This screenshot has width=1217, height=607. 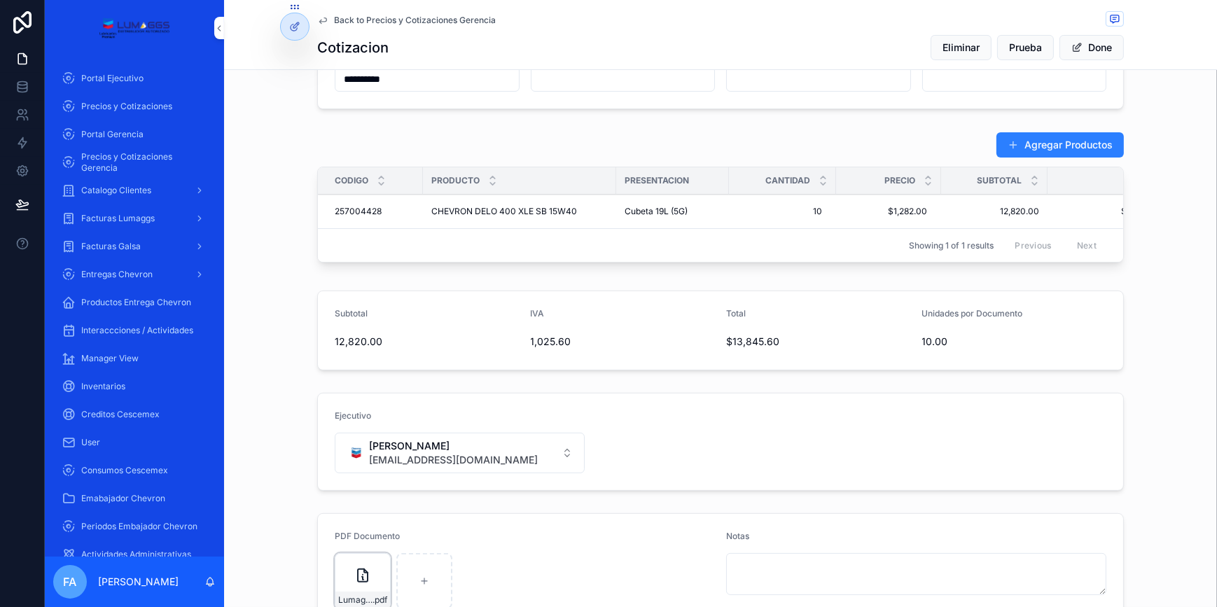 What do you see at coordinates (736, 313) in the screenshot?
I see `span: Total` at bounding box center [736, 313].